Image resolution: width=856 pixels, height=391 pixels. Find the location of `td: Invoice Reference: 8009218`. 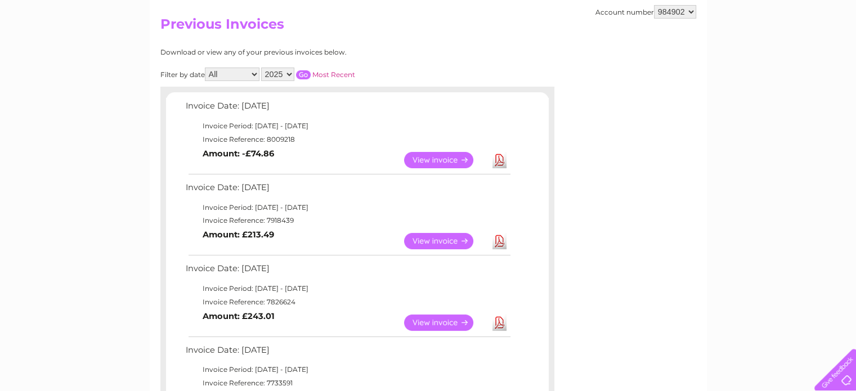

td: Invoice Reference: 8009218 is located at coordinates (347, 140).